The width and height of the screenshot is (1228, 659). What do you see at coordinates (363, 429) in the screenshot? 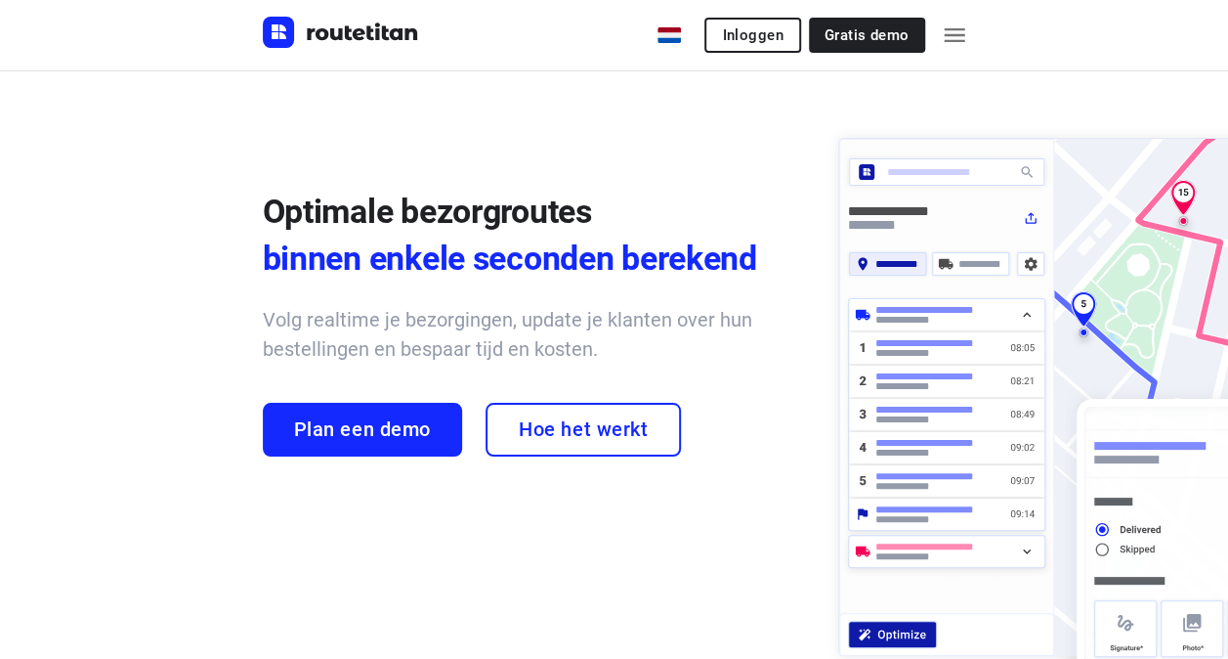
I see `a: Plan een demo` at bounding box center [363, 429].